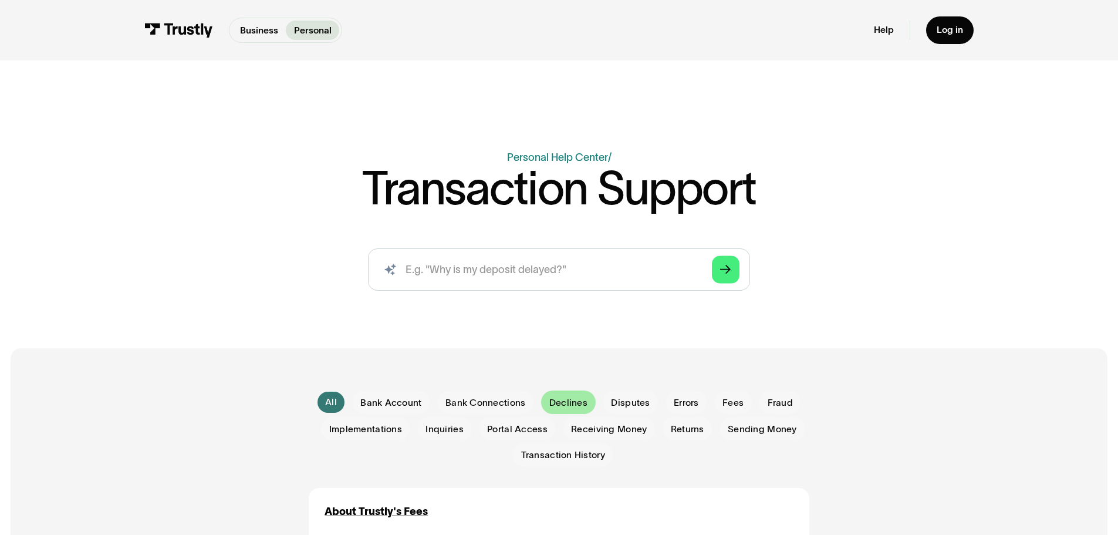 This screenshot has height=535, width=1118. What do you see at coordinates (259, 31) in the screenshot?
I see `p: Business` at bounding box center [259, 31].